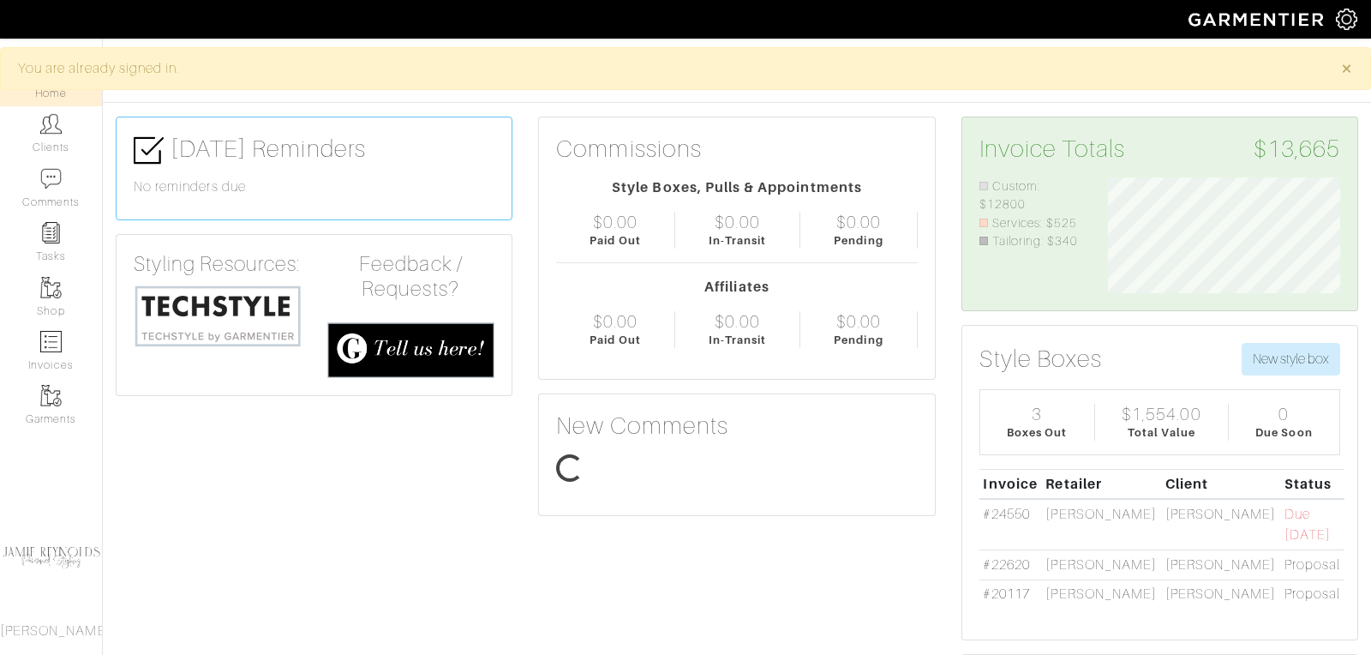 This screenshot has height=655, width=1371. I want to click on div: Total Value, so click(1162, 432).